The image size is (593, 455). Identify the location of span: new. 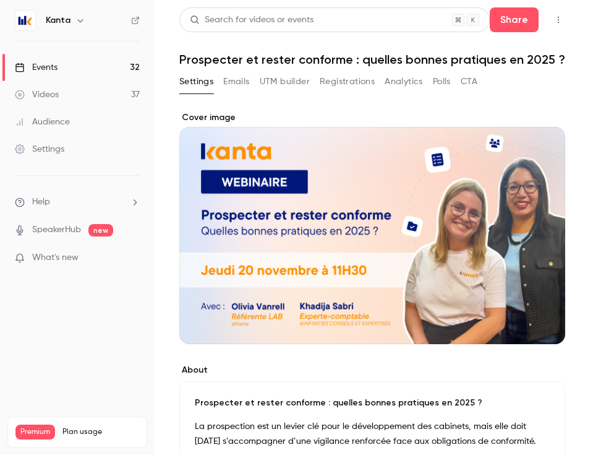
(101, 230).